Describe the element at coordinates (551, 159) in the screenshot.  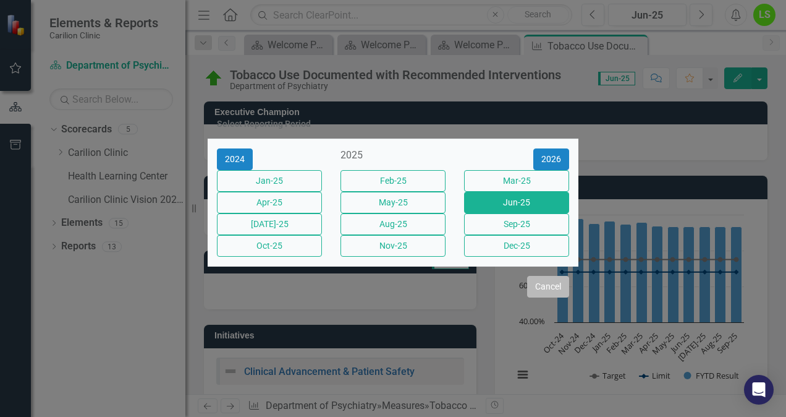
I see `button: 2026` at that location.